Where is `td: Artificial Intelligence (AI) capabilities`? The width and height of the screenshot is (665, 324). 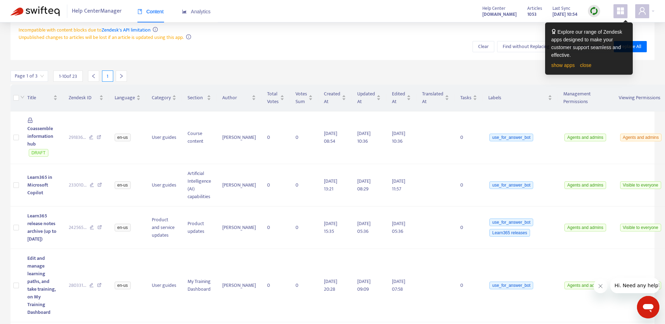 td: Artificial Intelligence (AI) capabilities is located at coordinates (199, 185).